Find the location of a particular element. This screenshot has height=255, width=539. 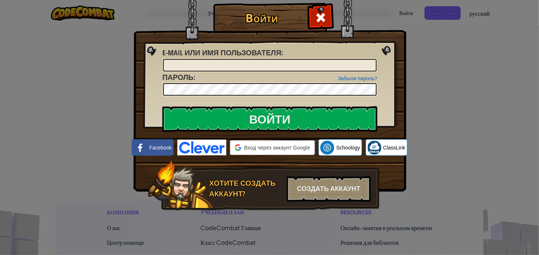

span: Facebook is located at coordinates (160, 147).